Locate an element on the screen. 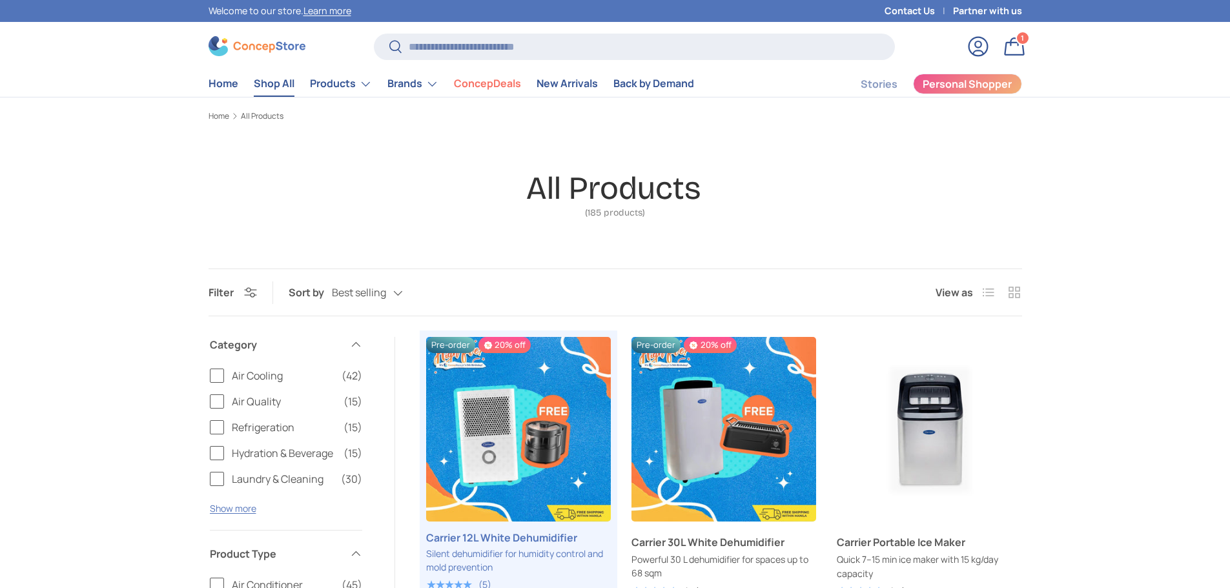  h1: All Products is located at coordinates (613, 188).